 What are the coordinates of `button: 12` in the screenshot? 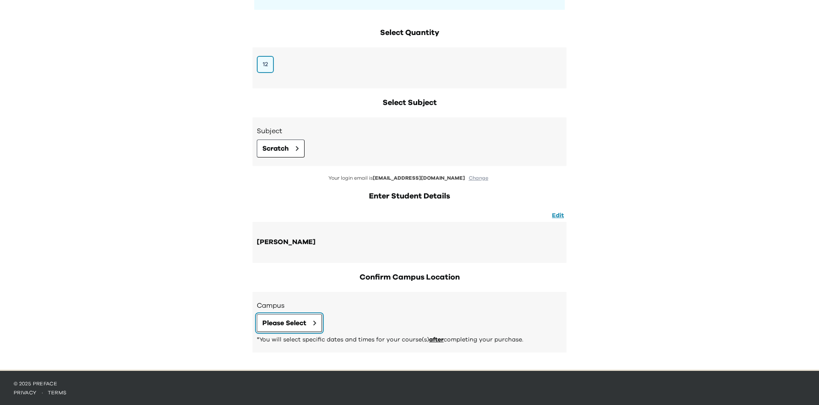 It's located at (265, 64).